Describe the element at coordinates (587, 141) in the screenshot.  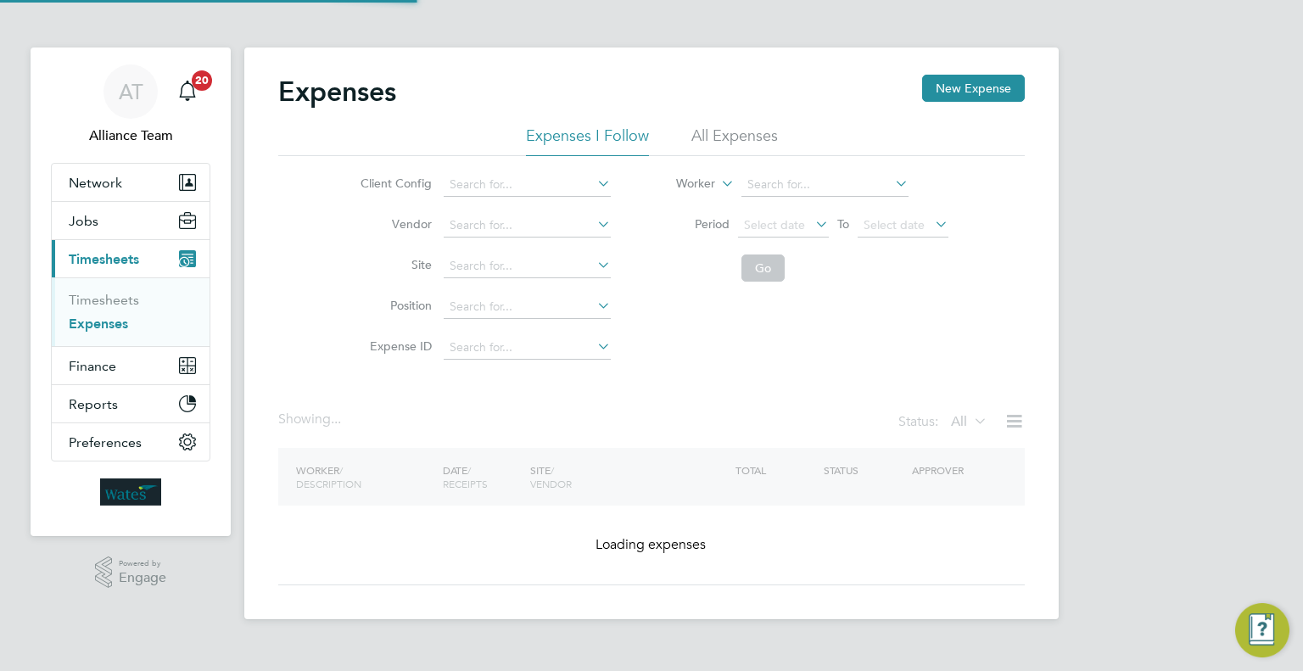
I see `li: Expenses I Follow` at that location.